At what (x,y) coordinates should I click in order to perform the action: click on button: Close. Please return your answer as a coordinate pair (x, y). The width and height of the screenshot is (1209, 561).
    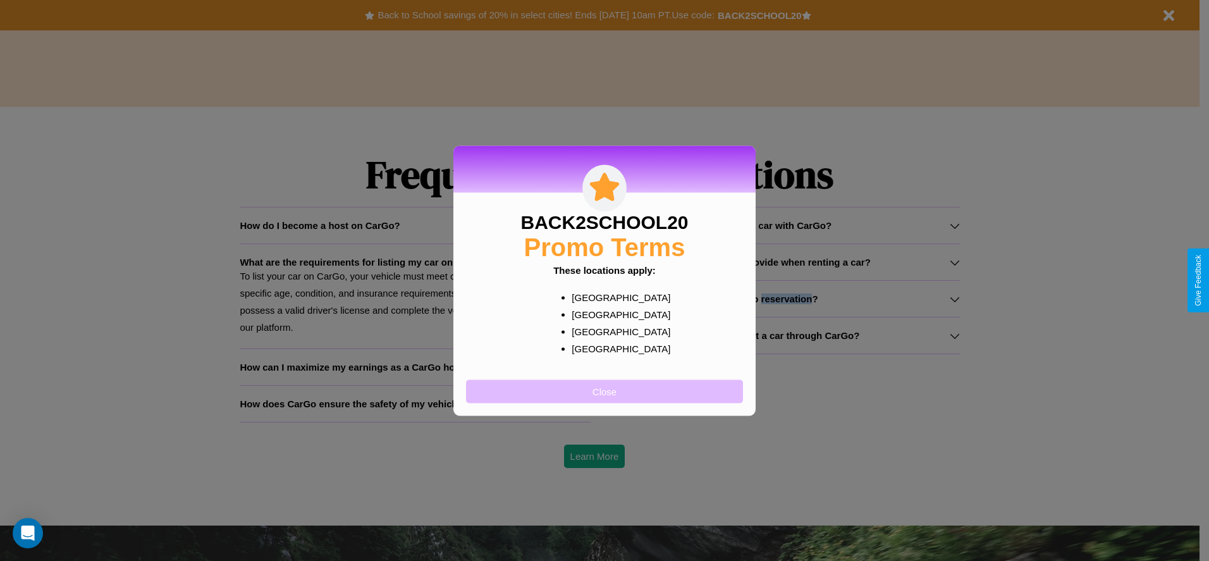
    Looking at the image, I should click on (605, 391).